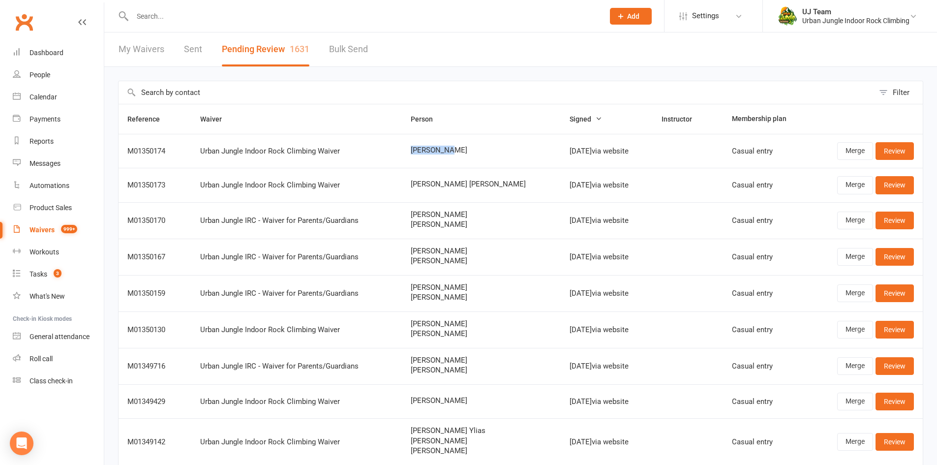 This screenshot has height=465, width=937. What do you see at coordinates (58, 163) in the screenshot?
I see `a: Messages` at bounding box center [58, 163].